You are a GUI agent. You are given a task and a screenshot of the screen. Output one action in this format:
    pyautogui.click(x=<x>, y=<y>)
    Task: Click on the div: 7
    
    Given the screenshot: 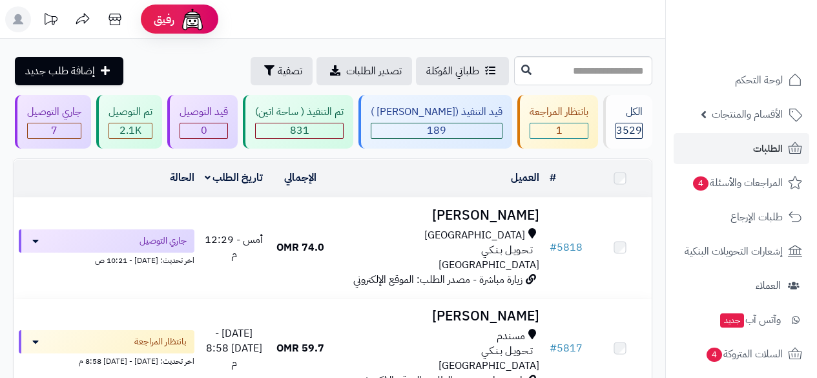 What is the action you would take?
    pyautogui.click(x=54, y=130)
    